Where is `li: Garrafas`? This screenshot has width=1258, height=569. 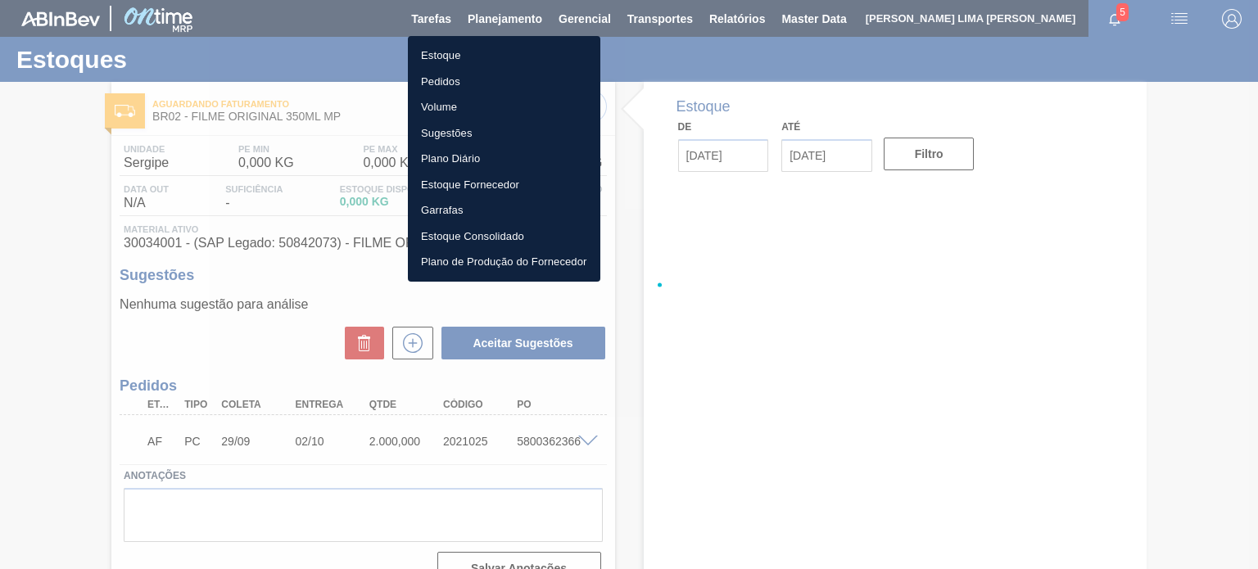 li: Garrafas is located at coordinates (504, 210).